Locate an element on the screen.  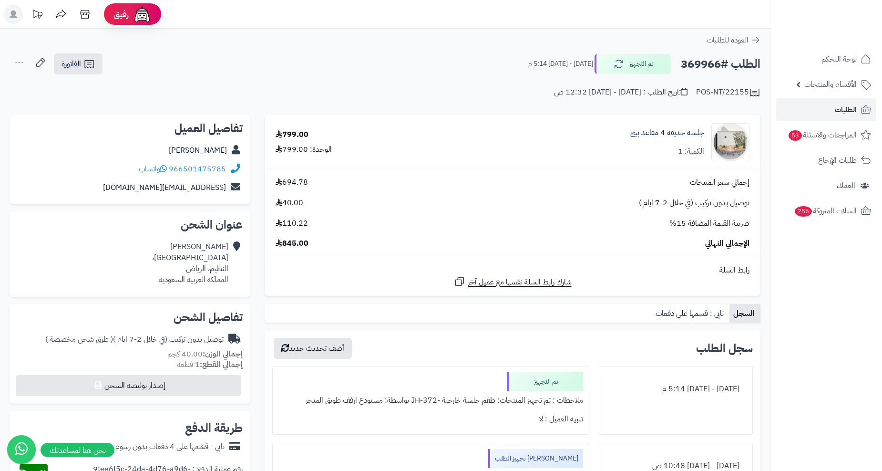
div: الكمية: 1 is located at coordinates (691, 151).